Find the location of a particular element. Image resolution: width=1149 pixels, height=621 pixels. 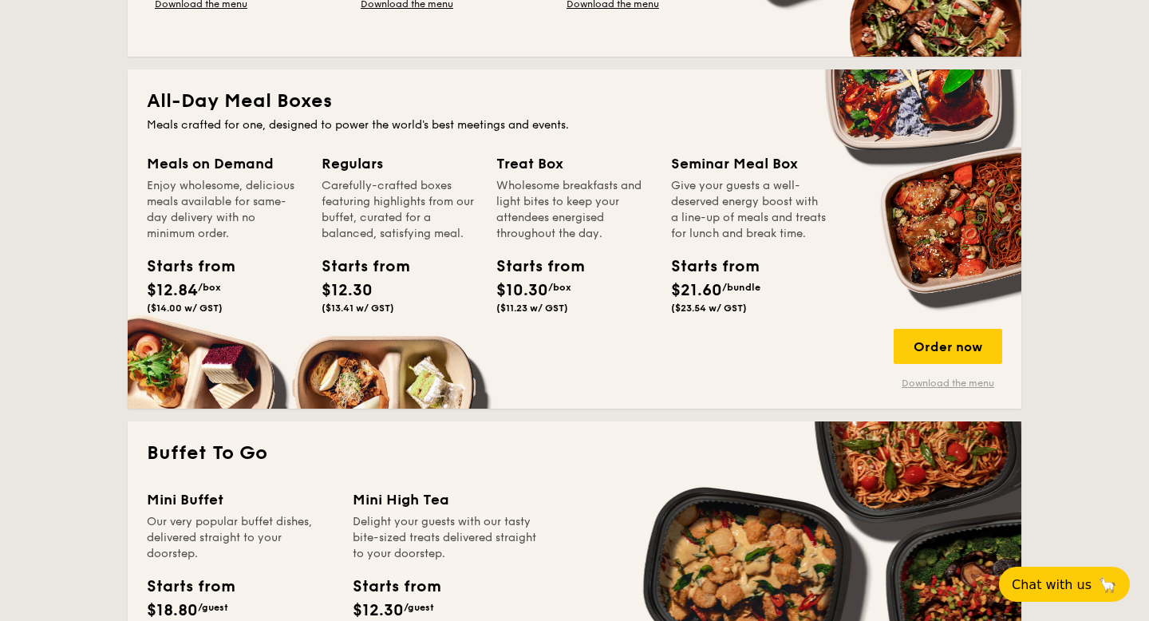

div: Give your guests a well-deserved energy boost with a line-up of meals and treats for lunch and br... is located at coordinates (748, 210).